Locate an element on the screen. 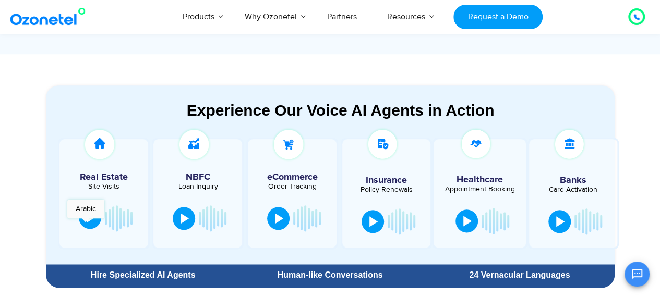  h5: Banks is located at coordinates (573, 180).